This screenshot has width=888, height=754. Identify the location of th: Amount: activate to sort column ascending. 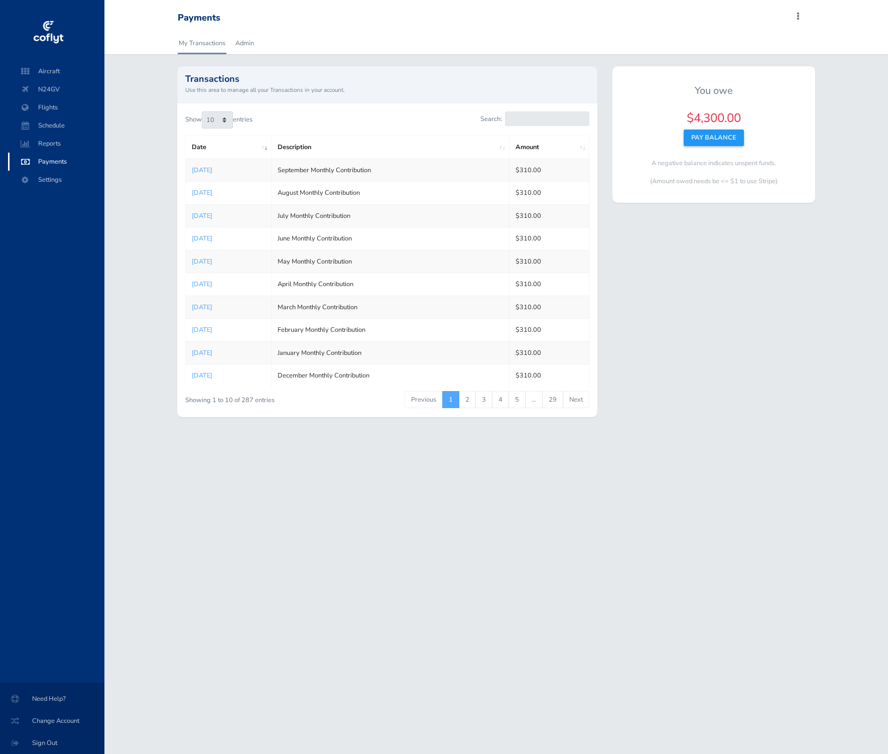
(549, 147).